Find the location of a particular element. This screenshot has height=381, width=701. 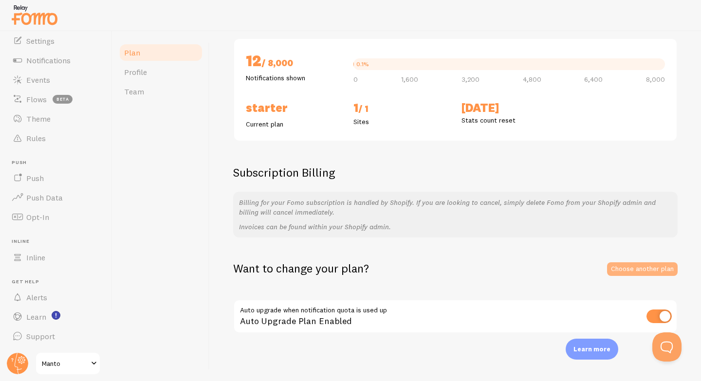

span: Rules is located at coordinates (36, 138).